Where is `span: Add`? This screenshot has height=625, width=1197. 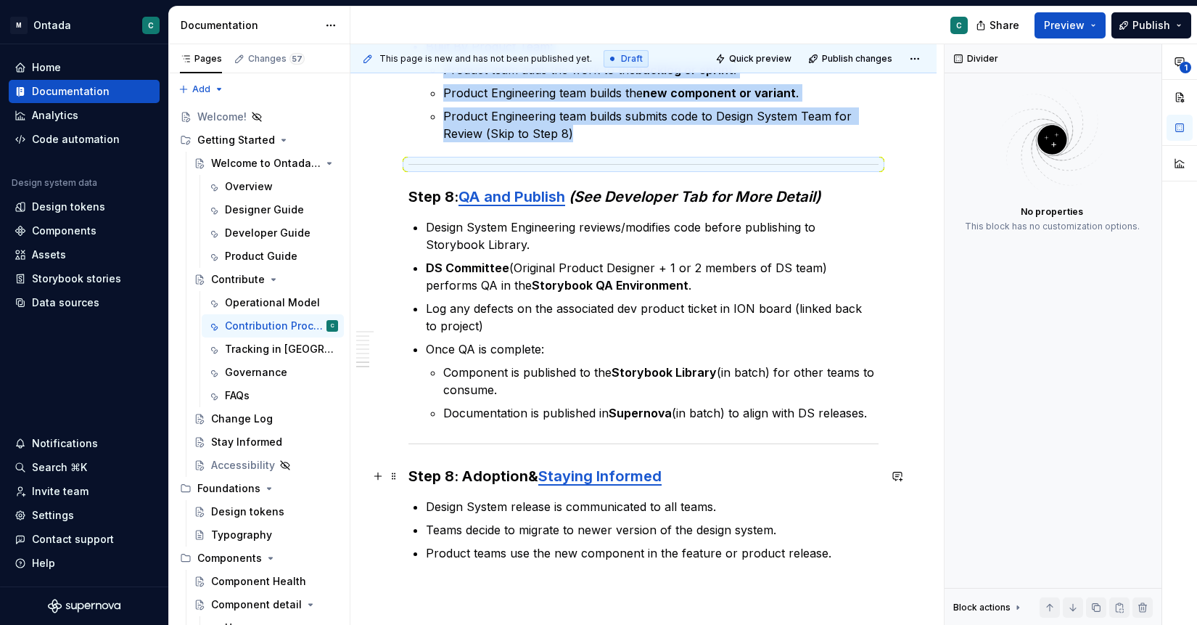
span: Add is located at coordinates (201, 89).